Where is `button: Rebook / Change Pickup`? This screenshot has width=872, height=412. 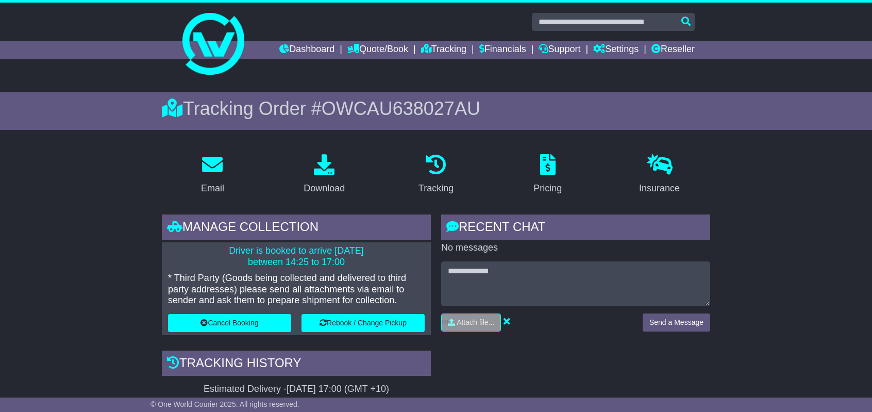 button: Rebook / Change Pickup is located at coordinates (363, 323).